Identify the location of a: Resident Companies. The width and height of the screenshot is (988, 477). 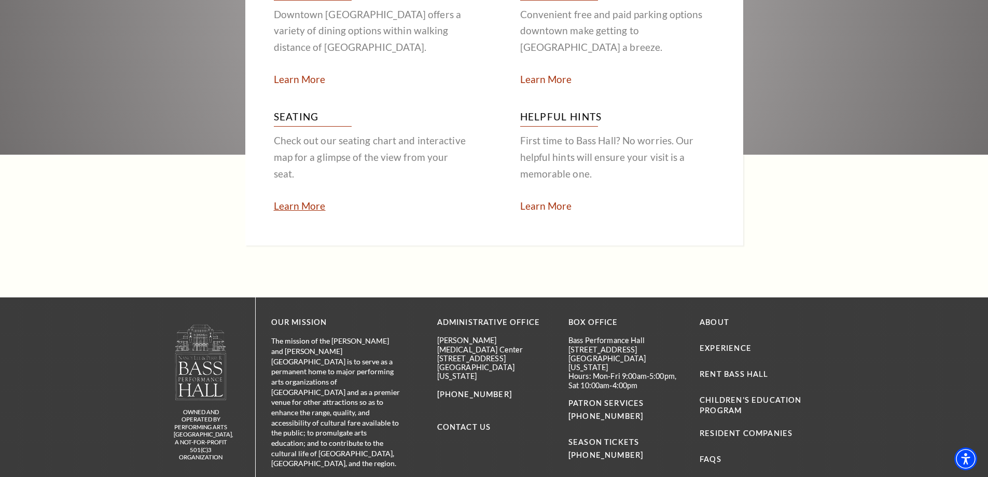
(746, 433).